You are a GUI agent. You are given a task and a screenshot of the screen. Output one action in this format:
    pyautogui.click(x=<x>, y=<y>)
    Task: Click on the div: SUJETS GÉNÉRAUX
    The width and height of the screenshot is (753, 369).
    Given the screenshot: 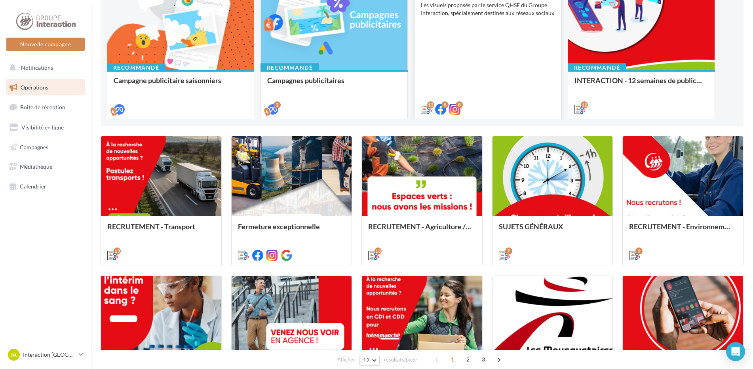 What is the action you would take?
    pyautogui.click(x=553, y=230)
    